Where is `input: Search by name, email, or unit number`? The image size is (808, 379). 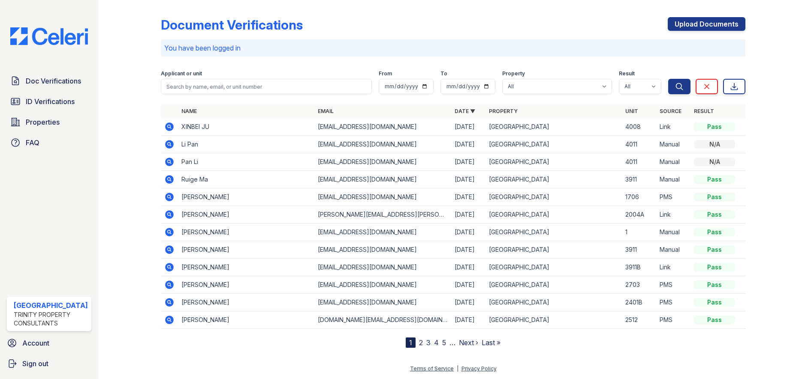 input: Search by name, email, or unit number is located at coordinates (266, 87).